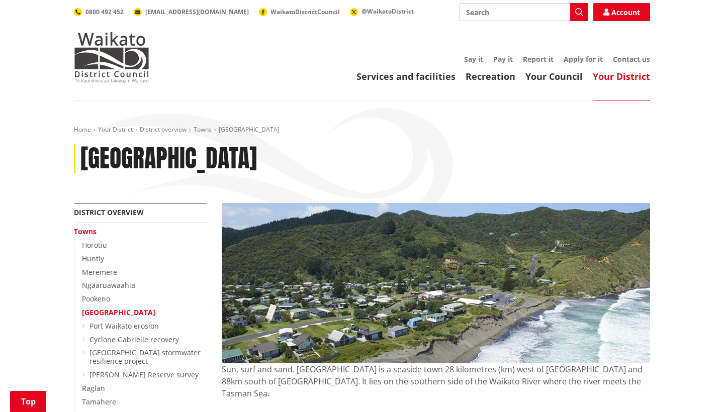  Describe the element at coordinates (100, 272) in the screenshot. I see `a: Meremere` at that location.